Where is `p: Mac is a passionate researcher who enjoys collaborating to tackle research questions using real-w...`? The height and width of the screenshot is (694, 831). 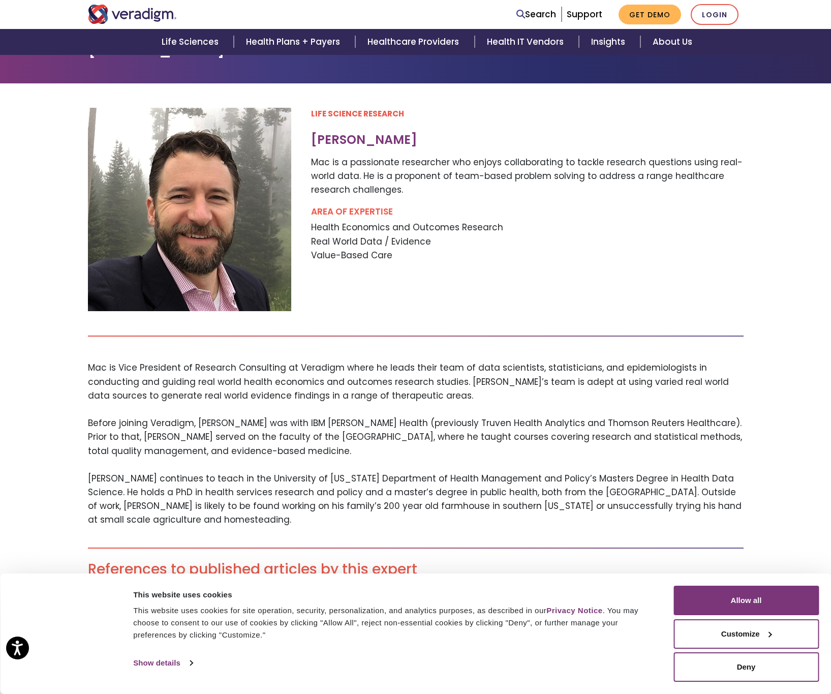 p: Mac is a passionate researcher who enjoys collaborating to tackle research questions using real-w... is located at coordinates (527, 176).